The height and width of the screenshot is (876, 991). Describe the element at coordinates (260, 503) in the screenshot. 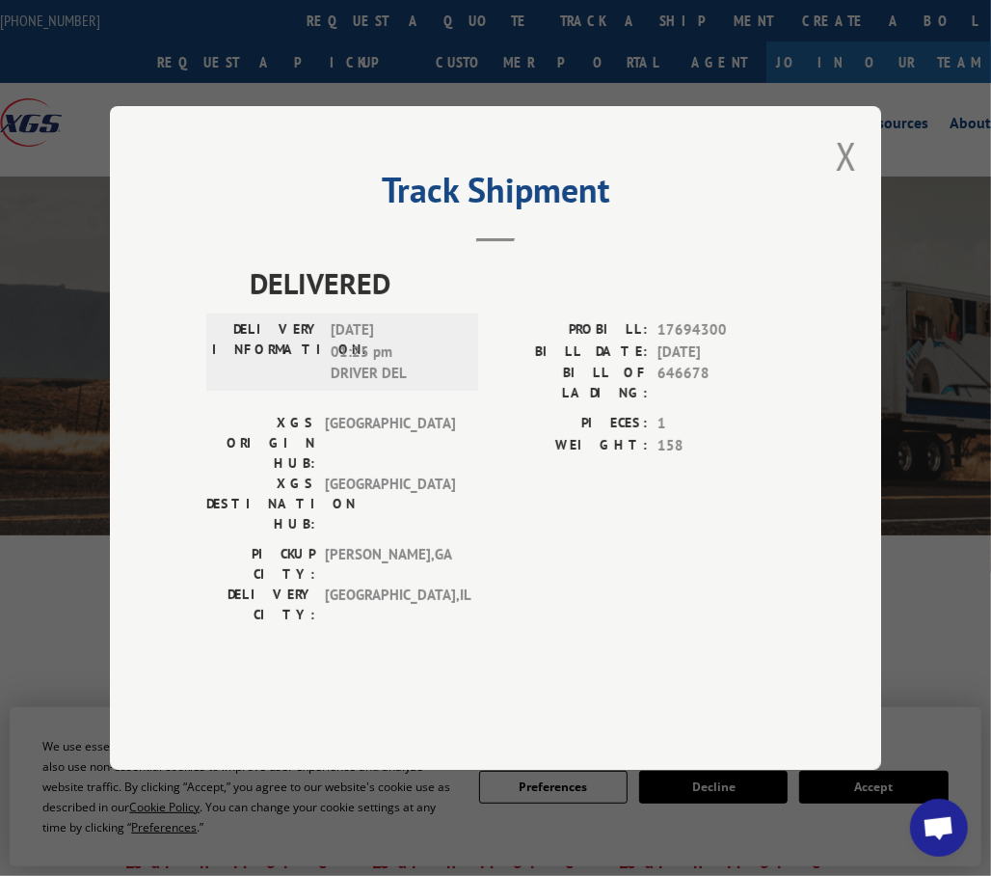

I see `label: XGS DESTINATION HUB:` at that location.